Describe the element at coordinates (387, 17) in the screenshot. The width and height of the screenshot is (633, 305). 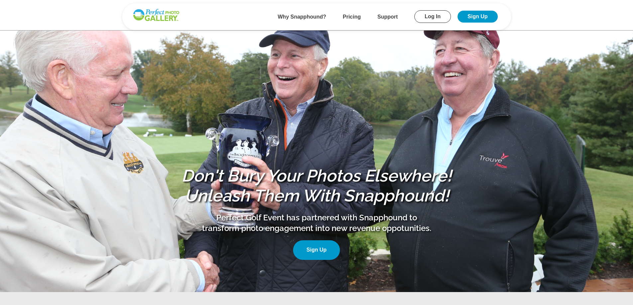
I see `a: Support` at that location.